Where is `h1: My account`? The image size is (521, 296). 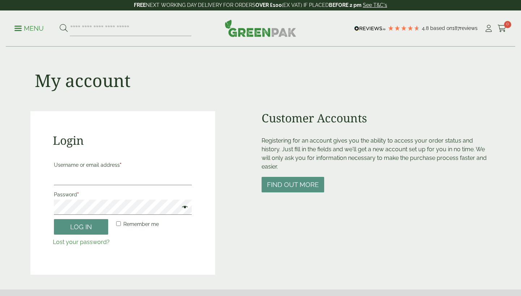
h1: My account is located at coordinates (82, 81).